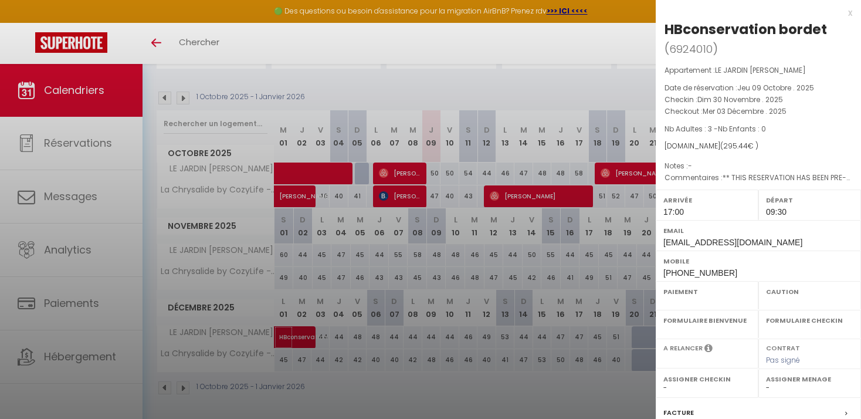  What do you see at coordinates (706, 200) in the screenshot?
I see `label: Arrivée` at bounding box center [706, 200].